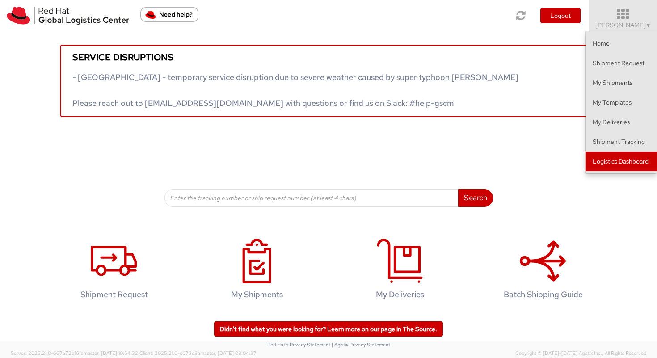 This screenshot has height=358, width=657. What do you see at coordinates (169, 14) in the screenshot?
I see `button: Need help?` at bounding box center [169, 14].